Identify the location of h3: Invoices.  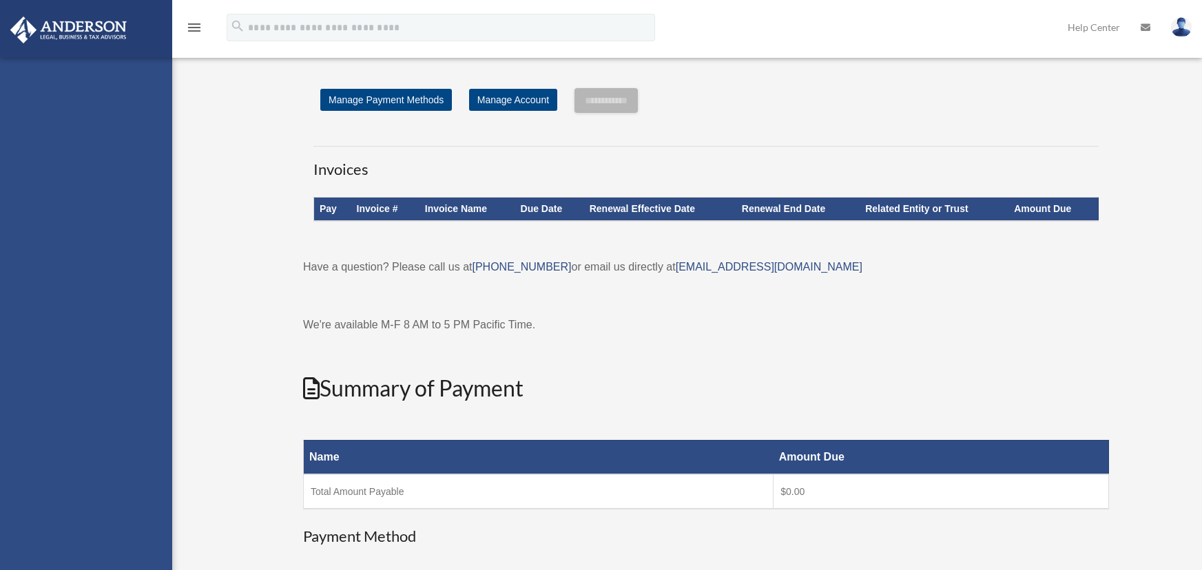
(706, 163).